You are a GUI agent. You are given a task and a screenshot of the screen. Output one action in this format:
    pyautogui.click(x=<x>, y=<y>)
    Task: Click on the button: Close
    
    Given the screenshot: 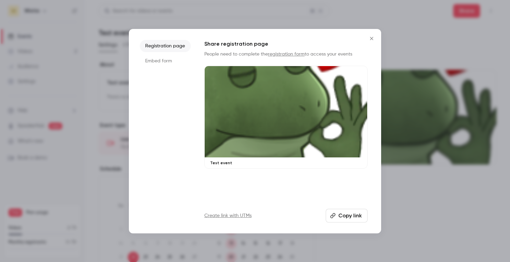 What is the action you would take?
    pyautogui.click(x=372, y=38)
    